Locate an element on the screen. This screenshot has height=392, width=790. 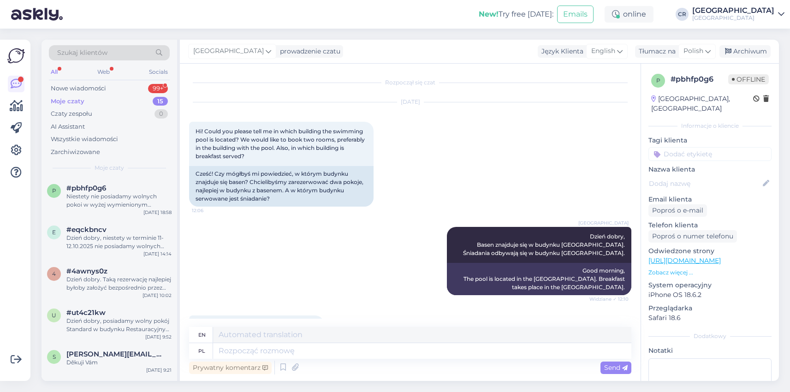
div: Nowe wiadomości is located at coordinates (78, 89).